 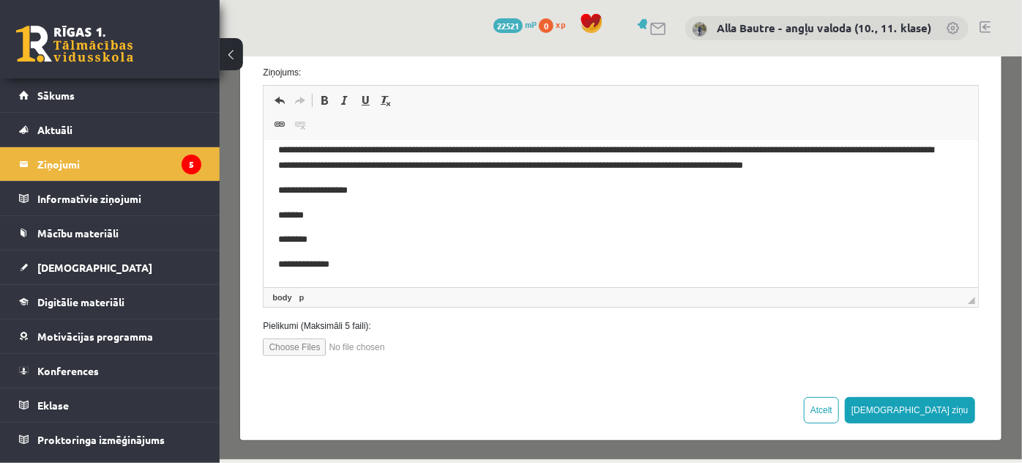 What do you see at coordinates (101, 439) in the screenshot?
I see `span: Proktoringa izmēģinājums` at bounding box center [101, 439].